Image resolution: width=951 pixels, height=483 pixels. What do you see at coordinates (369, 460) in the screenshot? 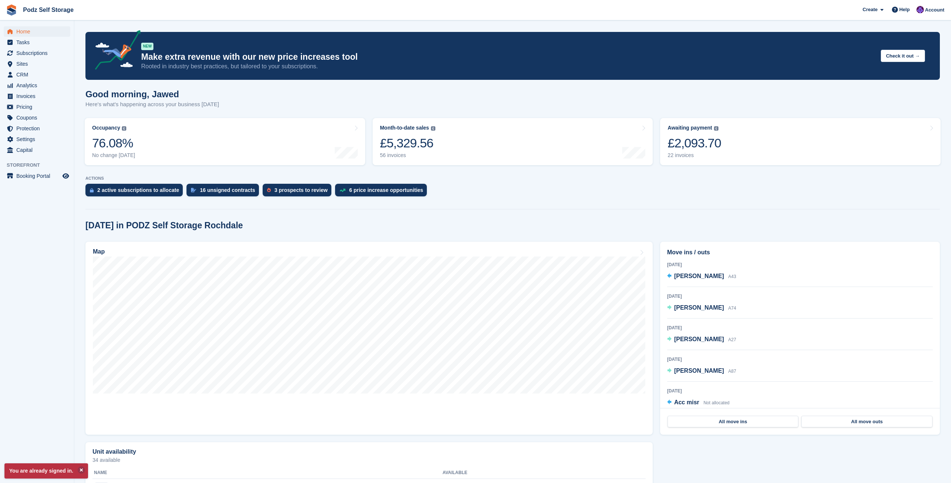
I see `p: 34 available` at bounding box center [369, 460].